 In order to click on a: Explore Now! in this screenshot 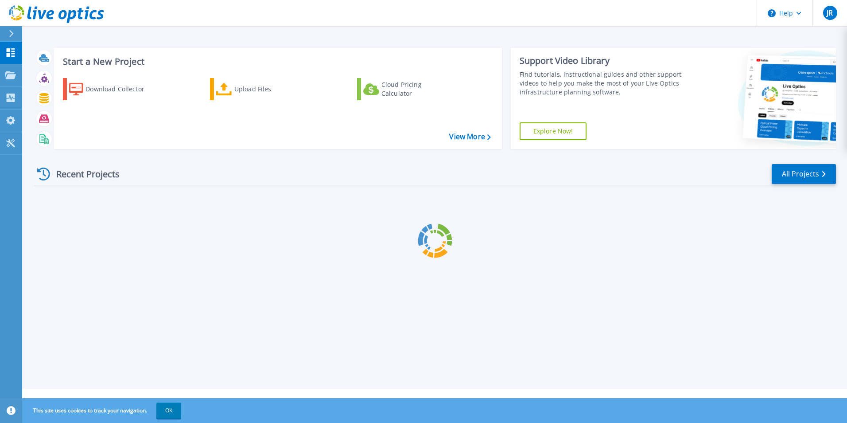, I will do `click(554, 131)`.